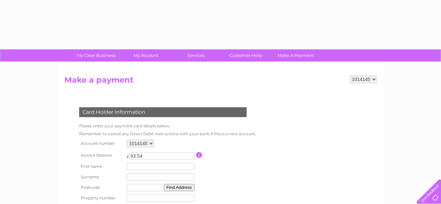 The height and width of the screenshot is (204, 441). Describe the element at coordinates (196, 55) in the screenshot. I see `a: Services` at that location.